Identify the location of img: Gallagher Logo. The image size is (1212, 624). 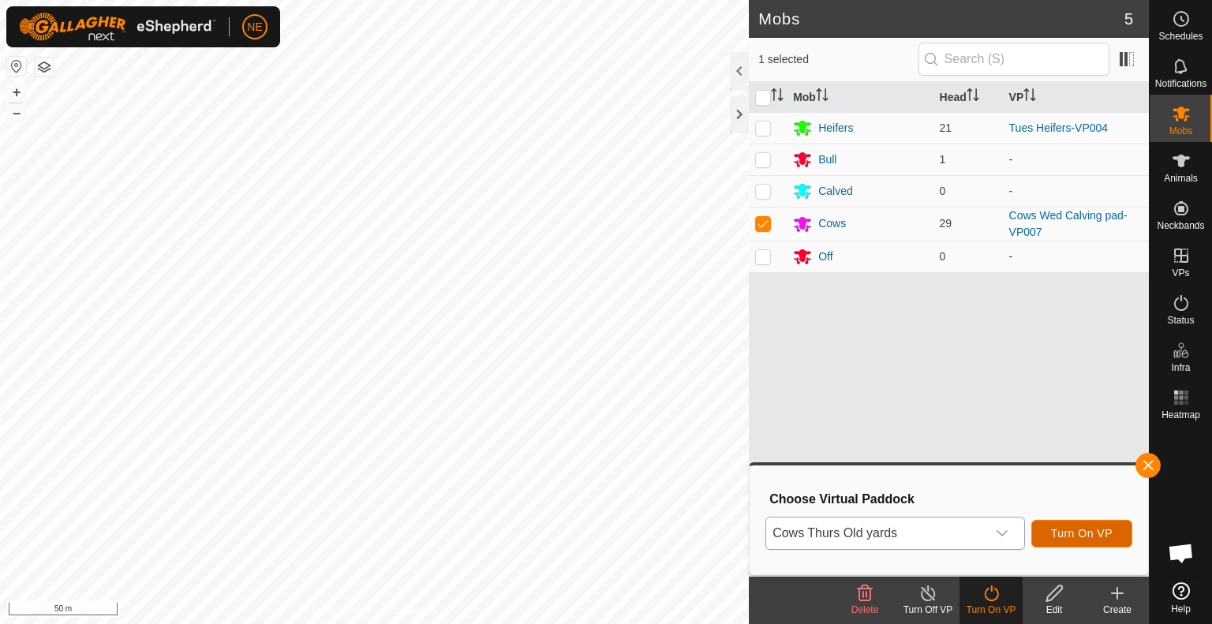
(118, 27).